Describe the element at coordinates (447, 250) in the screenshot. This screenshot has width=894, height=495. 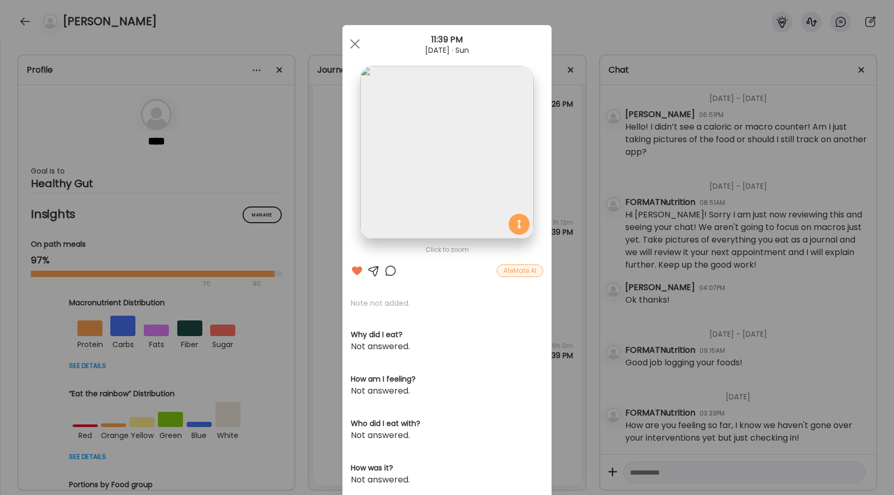
I see `div: Click to zoom` at that location.